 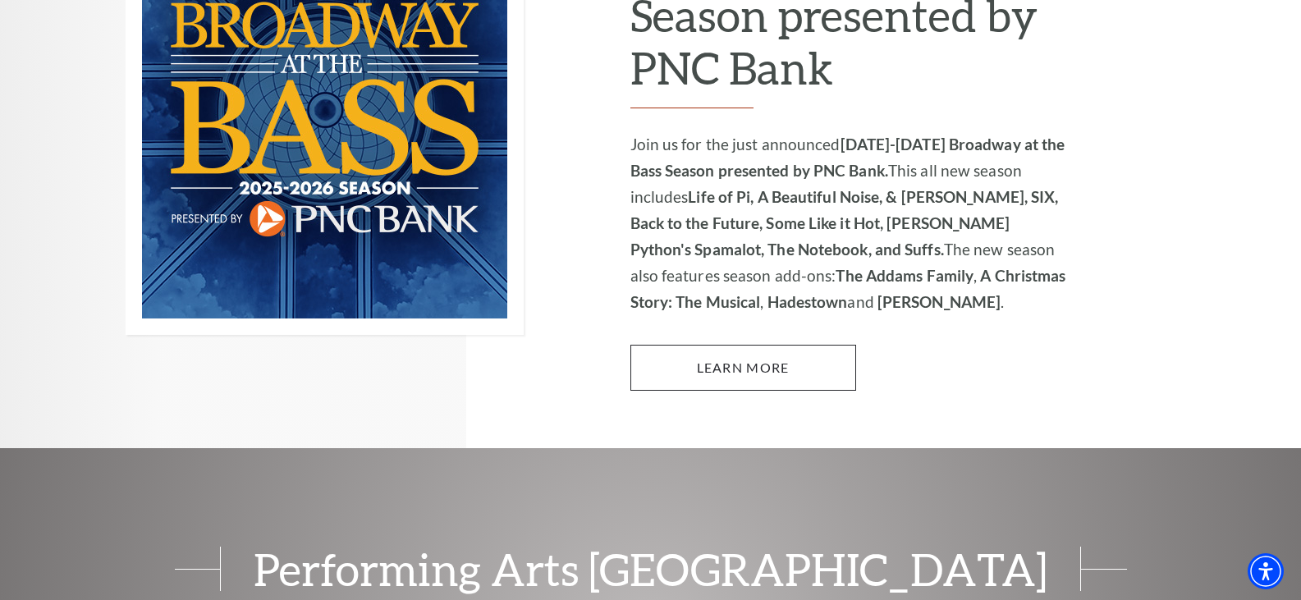 What do you see at coordinates (849, 223) in the screenshot?
I see `p: Join us for the just announced This all new season includes The new season also features season a...` at bounding box center [849, 223].